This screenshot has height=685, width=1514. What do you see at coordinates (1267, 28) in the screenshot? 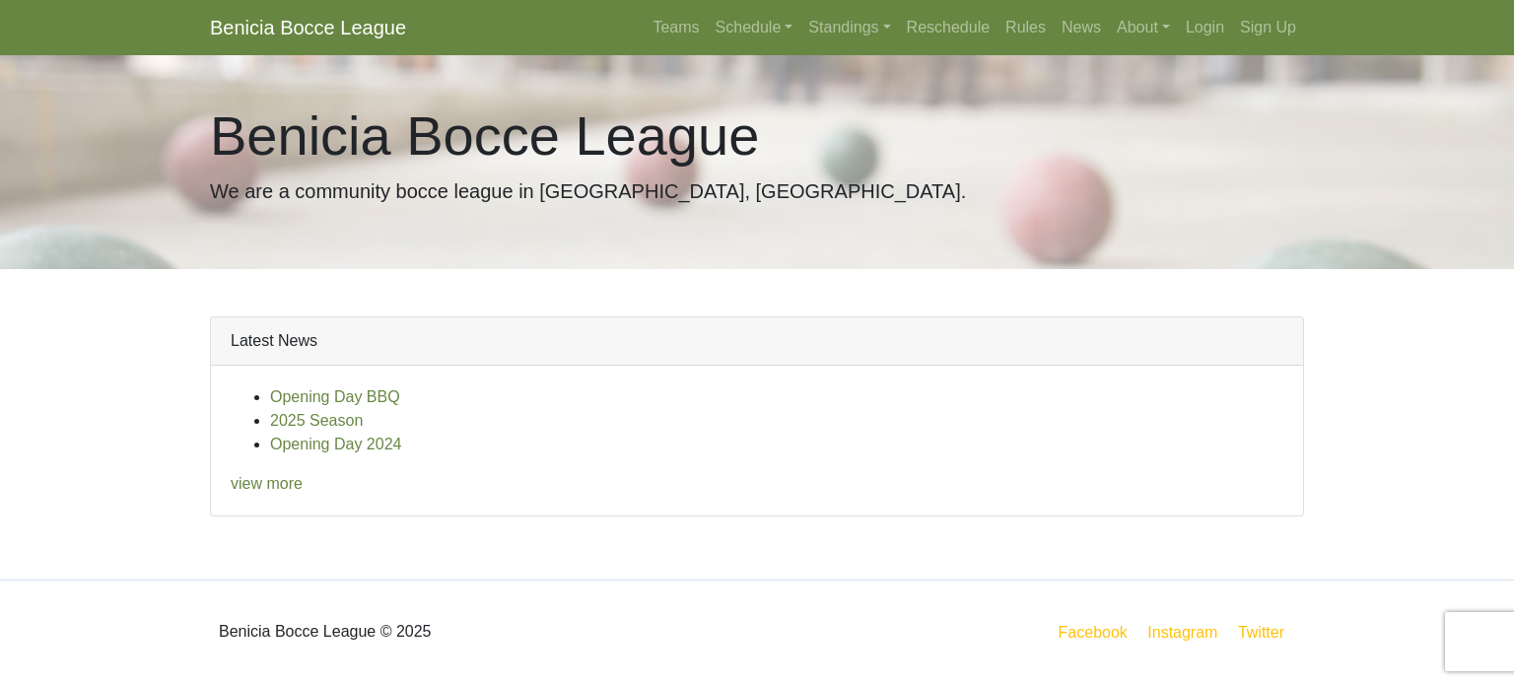
I see `a: Sign Up` at bounding box center [1267, 28].